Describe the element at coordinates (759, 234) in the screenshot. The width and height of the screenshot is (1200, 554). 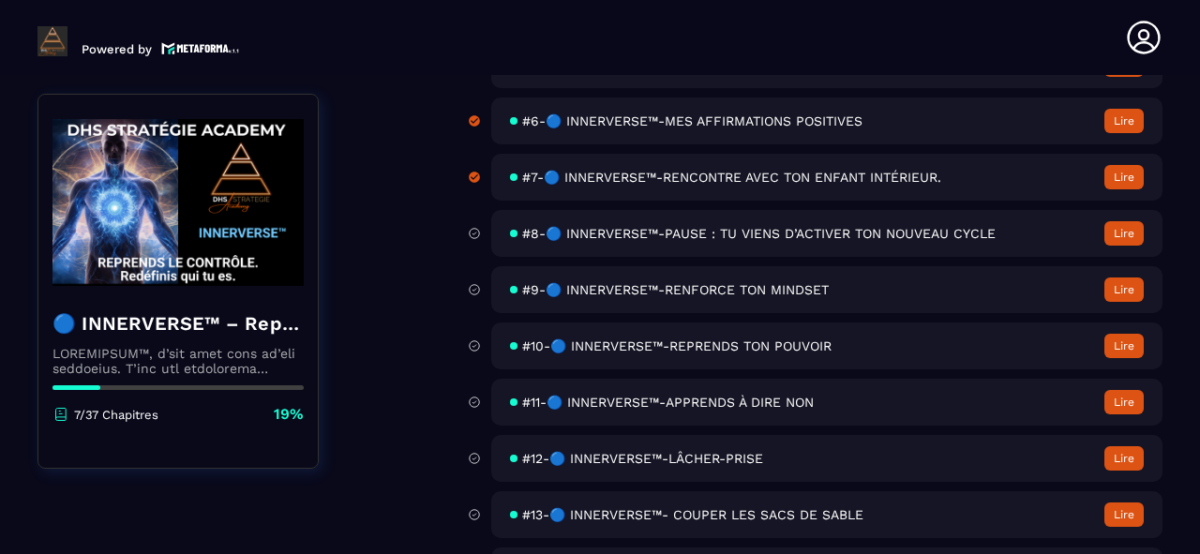
I see `span: #8-🔵 INNERVERSE™-PAUSE : TU VIENS D’ACTIVER TON NOUVEAU CYCLE` at that location.